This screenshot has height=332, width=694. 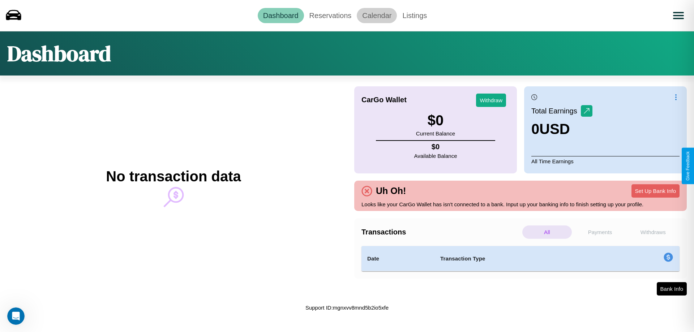 I want to click on p: Support ID: mgnxvv8mnd5b2io5xfe, so click(x=347, y=308).